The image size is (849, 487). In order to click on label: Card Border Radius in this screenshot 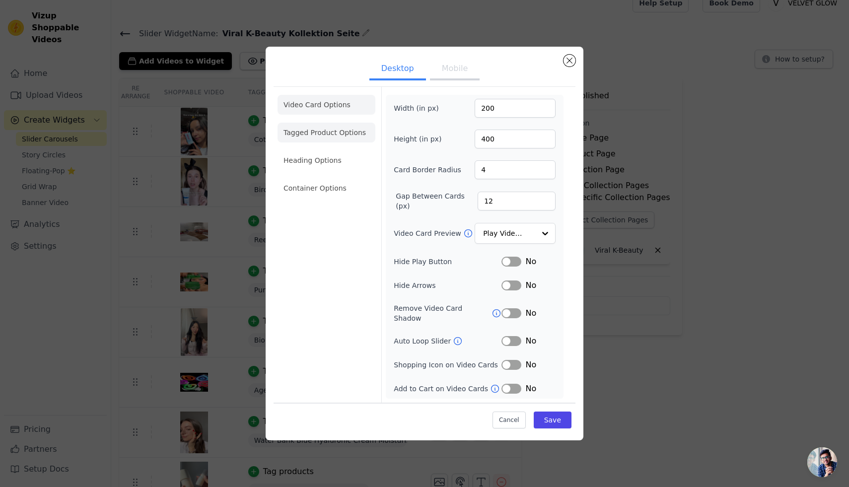, I will do `click(428, 170)`.